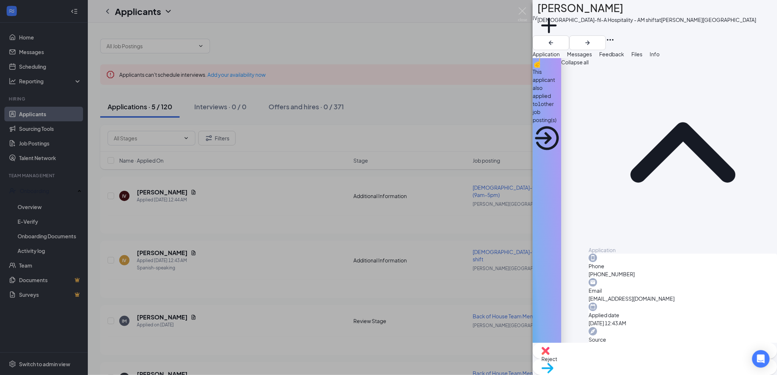 This screenshot has width=777, height=375. What do you see at coordinates (547, 138) in the screenshot?
I see `svg: ArrowCircle` at bounding box center [547, 138].